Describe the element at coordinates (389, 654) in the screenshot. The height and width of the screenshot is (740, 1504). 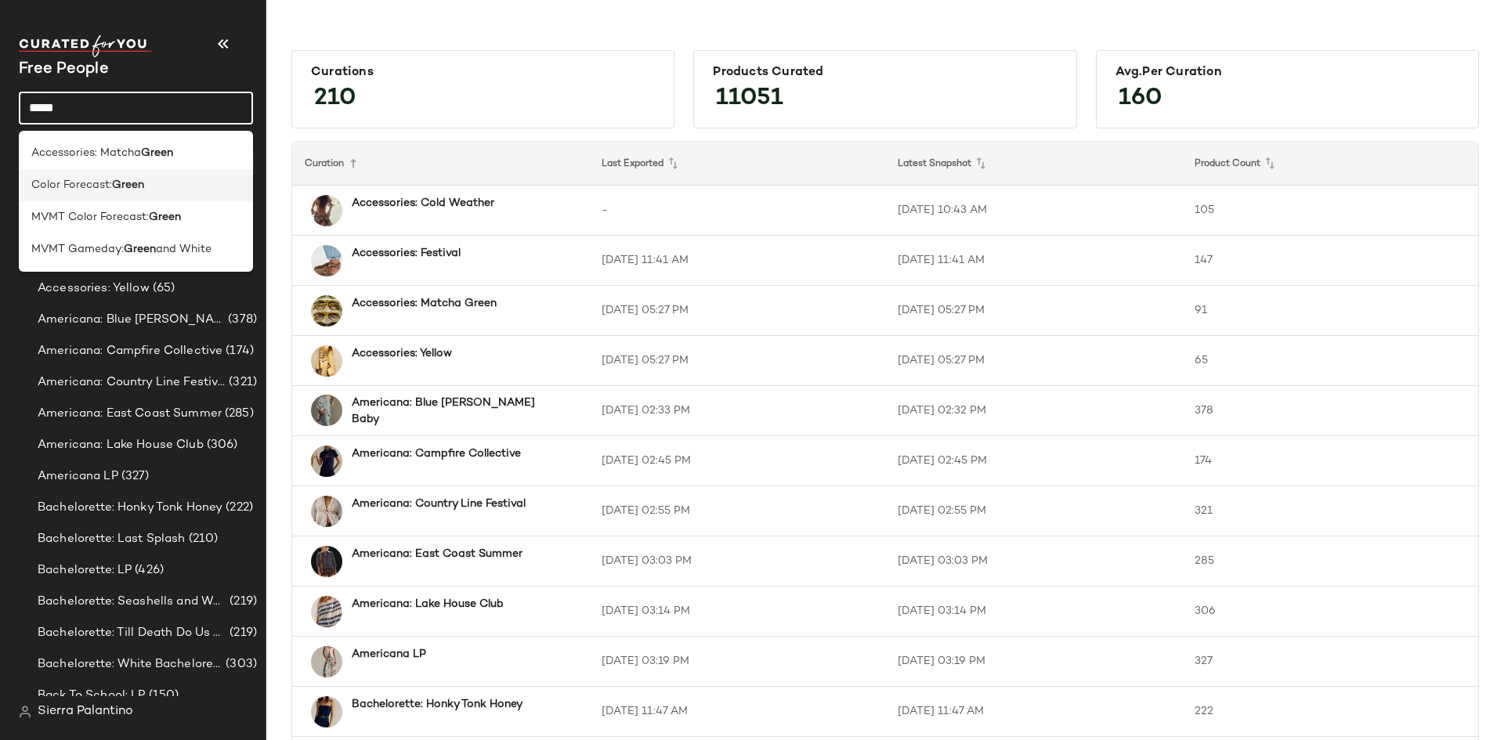
I see `b: Americana LP` at that location.